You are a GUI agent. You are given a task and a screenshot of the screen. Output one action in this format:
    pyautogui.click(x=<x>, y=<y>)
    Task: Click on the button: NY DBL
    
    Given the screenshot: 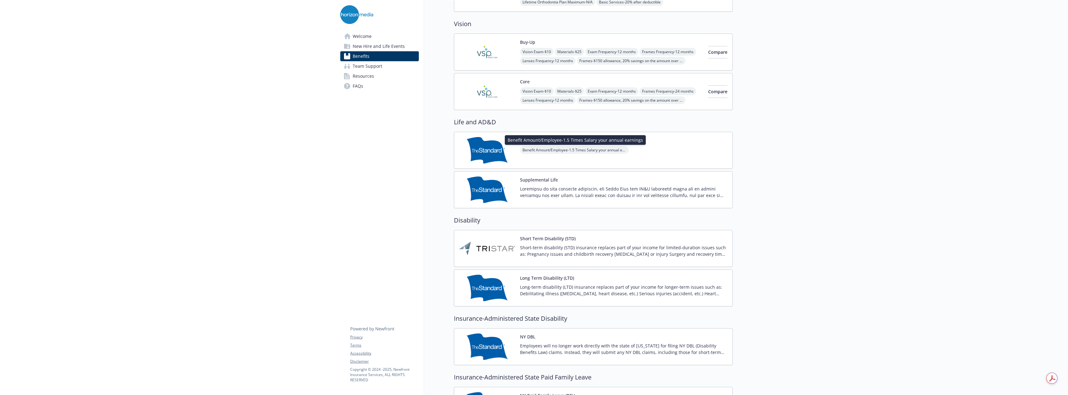 What is the action you would take?
    pyautogui.click(x=528, y=336)
    